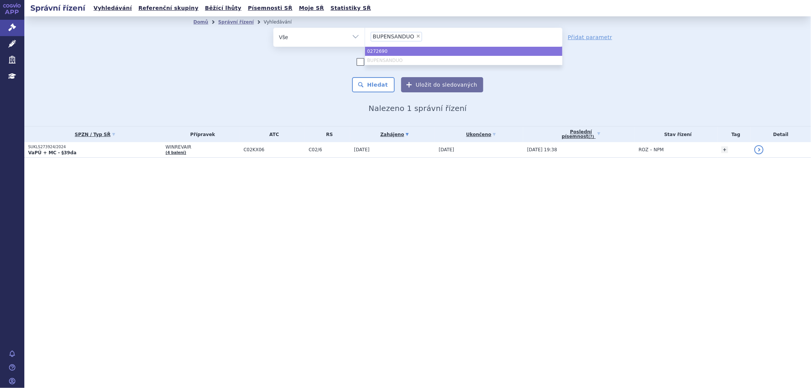  What do you see at coordinates (393, 36) in the screenshot?
I see `span: BUPENSANDUO` at bounding box center [393, 36].